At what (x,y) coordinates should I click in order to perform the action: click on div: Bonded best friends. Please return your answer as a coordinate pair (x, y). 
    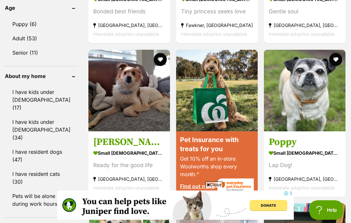
    Looking at the image, I should click on (129, 12).